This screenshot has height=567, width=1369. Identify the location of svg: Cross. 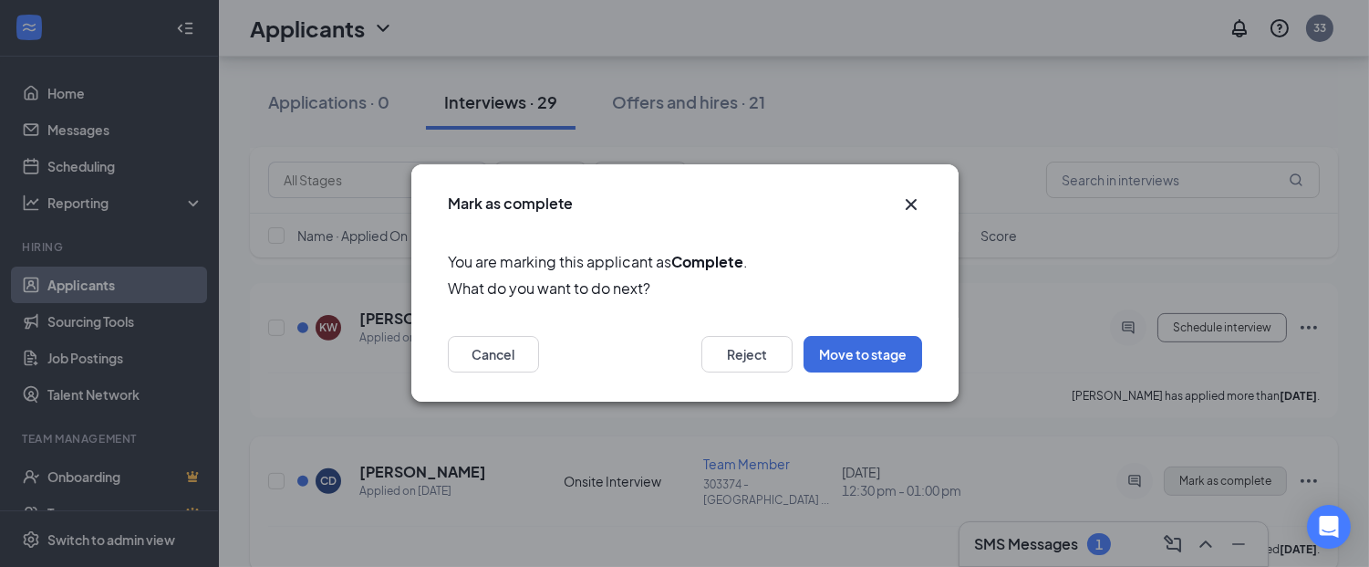
(911, 204).